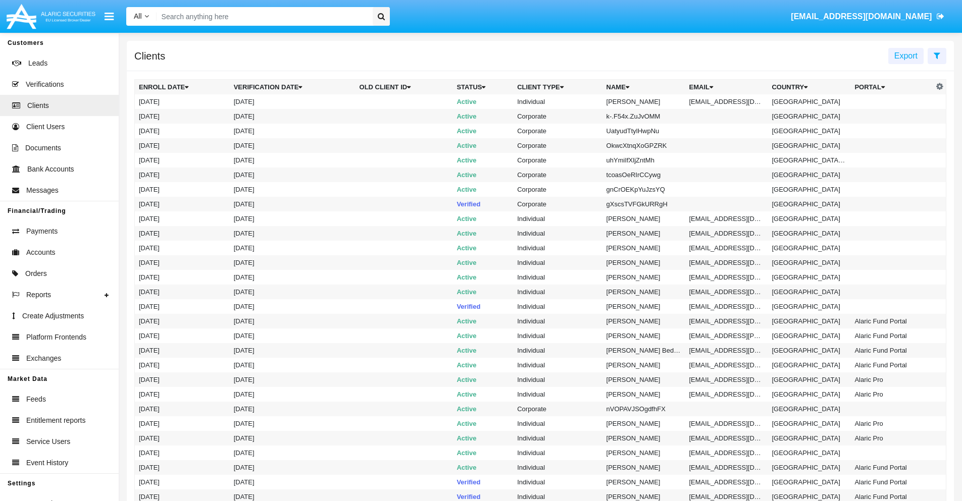 The width and height of the screenshot is (962, 501). What do you see at coordinates (726, 87) in the screenshot?
I see `th: Email` at bounding box center [726, 87].